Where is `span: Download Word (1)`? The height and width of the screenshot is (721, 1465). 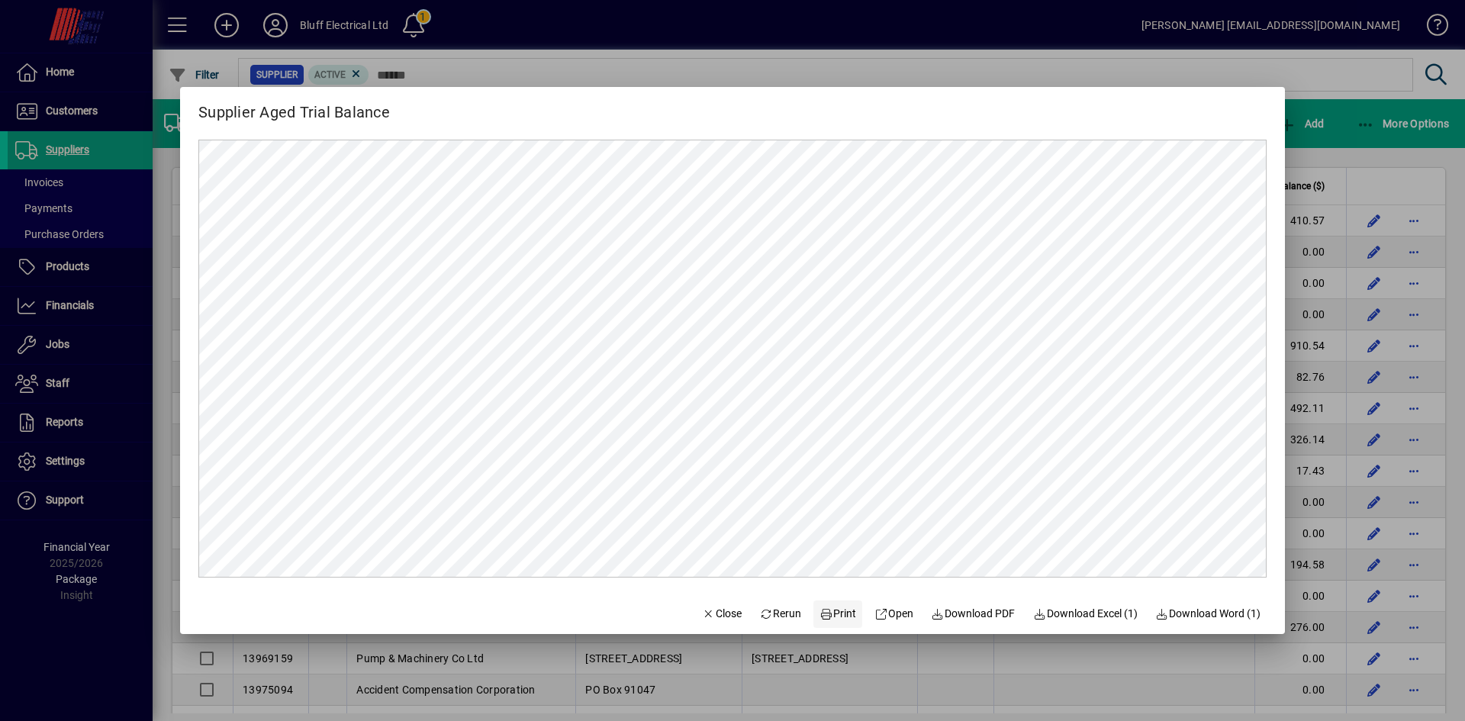 span: Download Word (1) is located at coordinates (1209, 614).